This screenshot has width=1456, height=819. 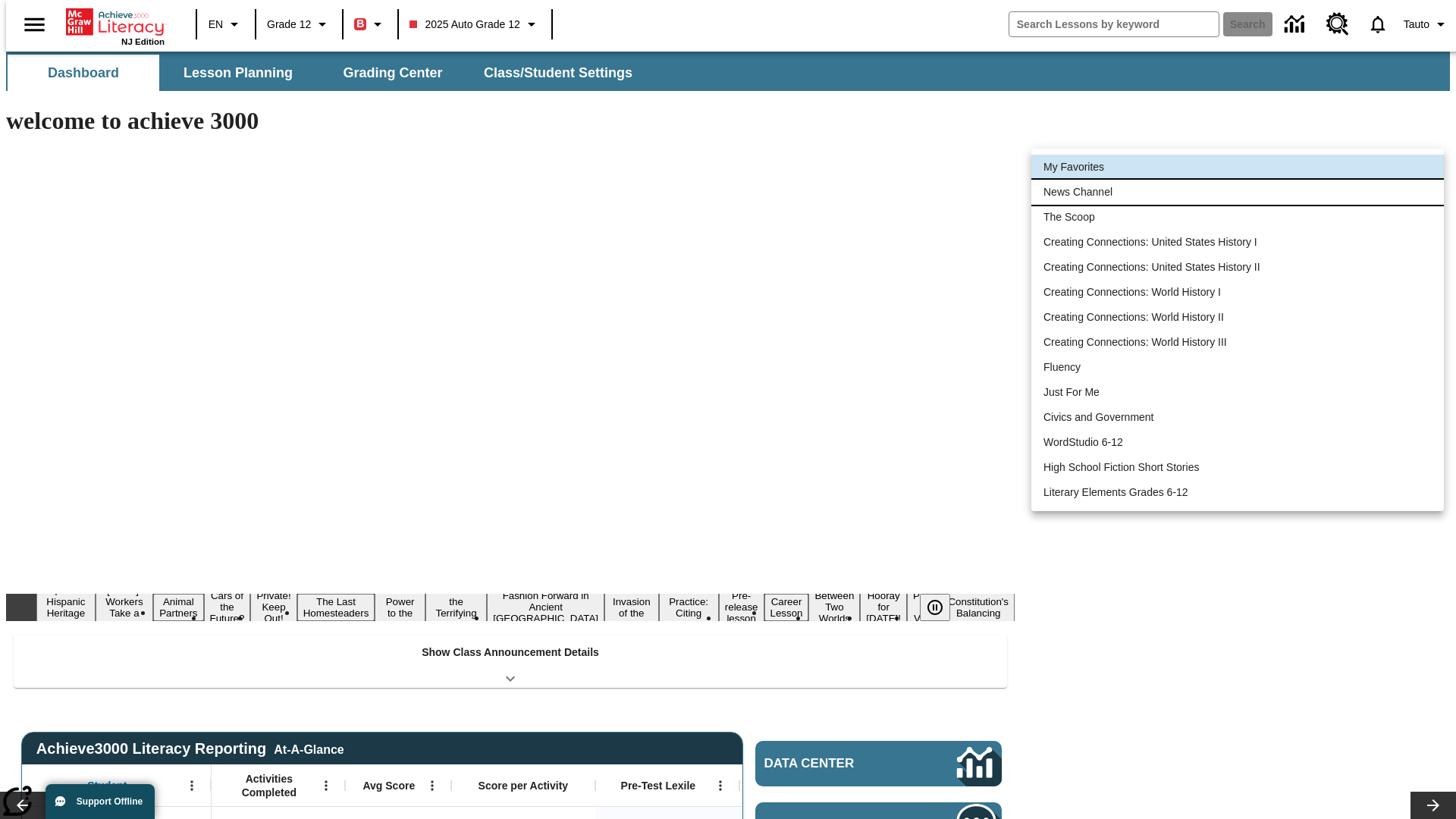 What do you see at coordinates (1238, 192) in the screenshot?
I see `li: News Channel` at bounding box center [1238, 192].